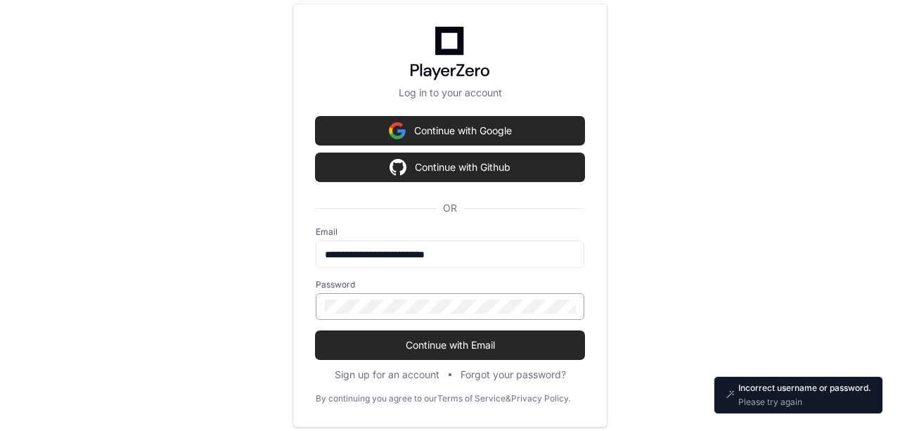  What do you see at coordinates (387, 375) in the screenshot?
I see `button: Sign up for an account` at bounding box center [387, 375].